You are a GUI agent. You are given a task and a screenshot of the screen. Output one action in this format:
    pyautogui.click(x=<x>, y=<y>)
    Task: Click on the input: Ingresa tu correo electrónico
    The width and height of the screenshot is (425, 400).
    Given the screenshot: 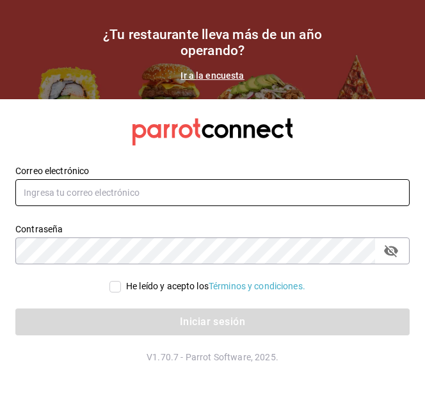 What is the action you would take?
    pyautogui.click(x=213, y=193)
    